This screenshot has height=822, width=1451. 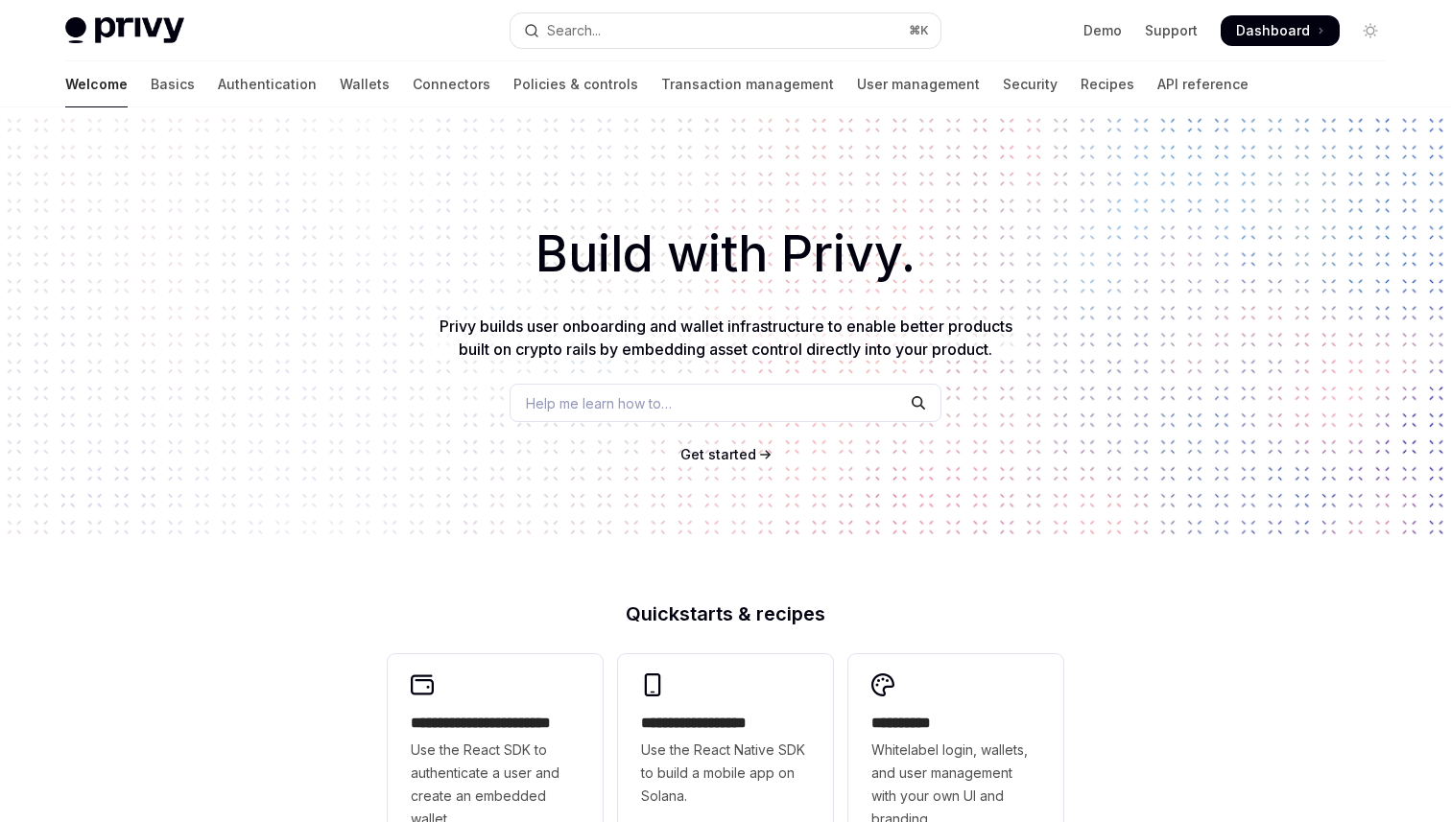 What do you see at coordinates (173, 84) in the screenshot?
I see `a: Basics` at bounding box center [173, 84].